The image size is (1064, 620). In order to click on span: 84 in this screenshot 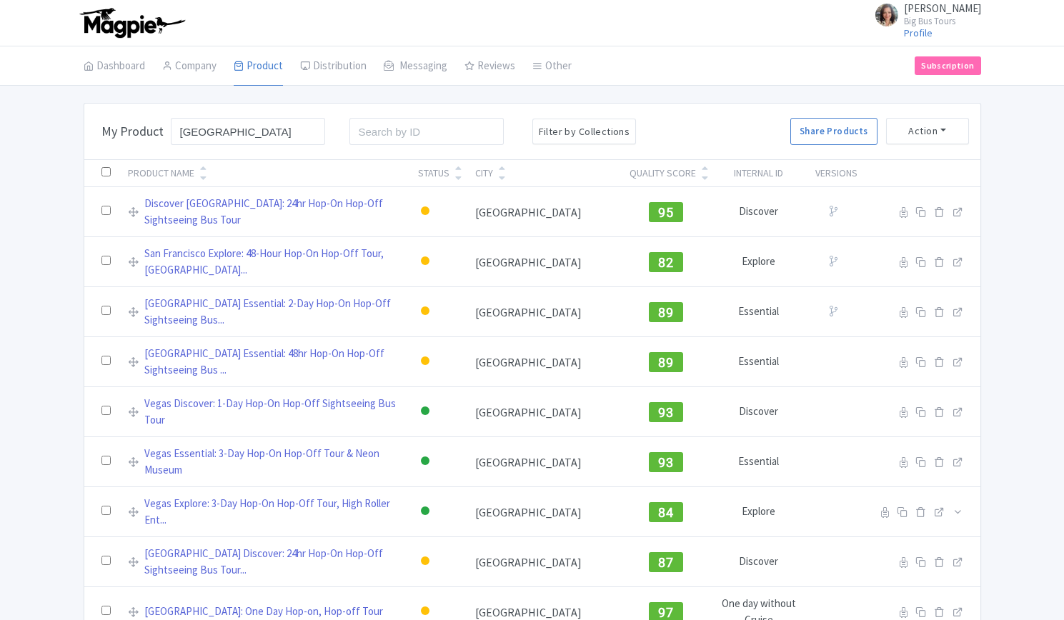, I will do `click(665, 512)`.